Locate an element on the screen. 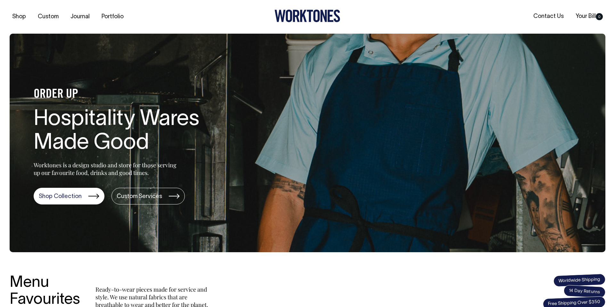  span: 14 Day Returns is located at coordinates (585, 292).